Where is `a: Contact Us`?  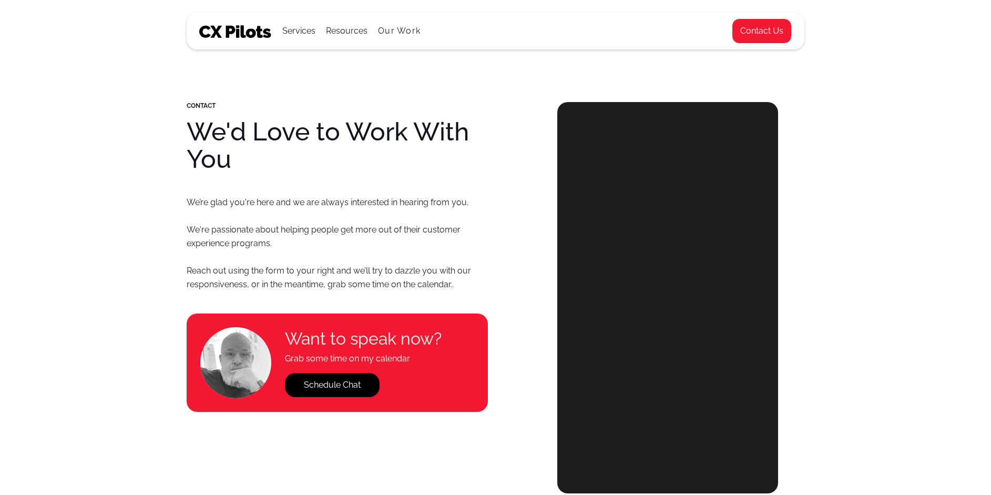 a: Contact Us is located at coordinates (762, 31).